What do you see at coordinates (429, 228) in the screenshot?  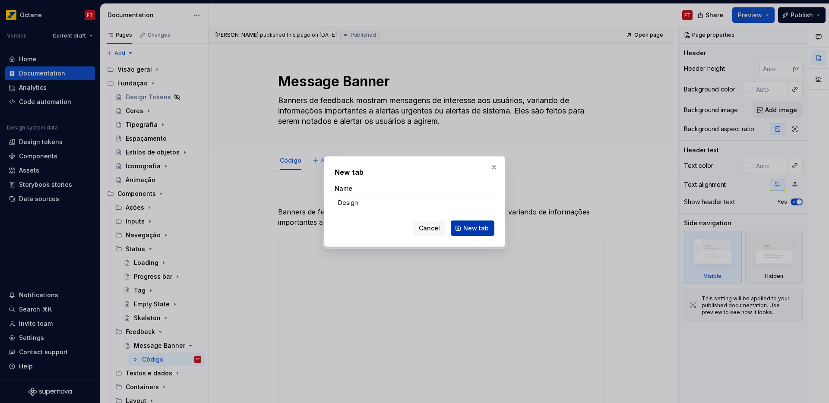 I see `button: Cancel` at bounding box center [429, 228].